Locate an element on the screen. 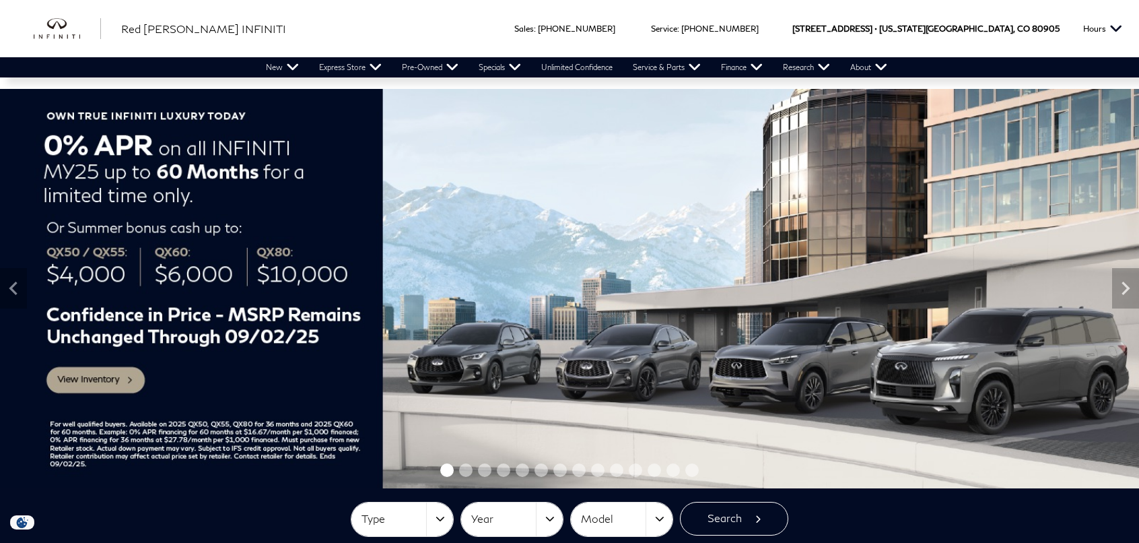 The width and height of the screenshot is (1139, 543). a: infiniti is located at coordinates (67, 29).